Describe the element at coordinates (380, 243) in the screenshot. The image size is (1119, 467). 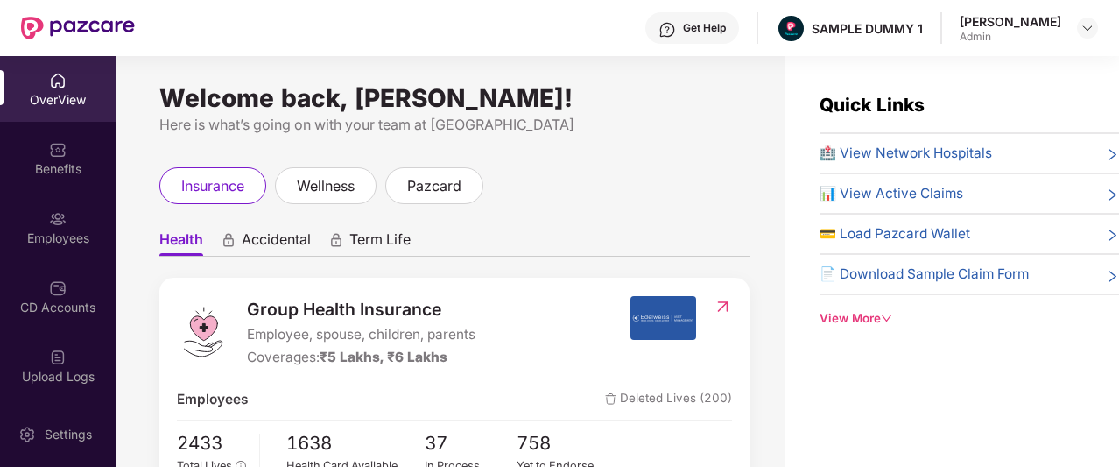
I see `span: Term Life` at that location.